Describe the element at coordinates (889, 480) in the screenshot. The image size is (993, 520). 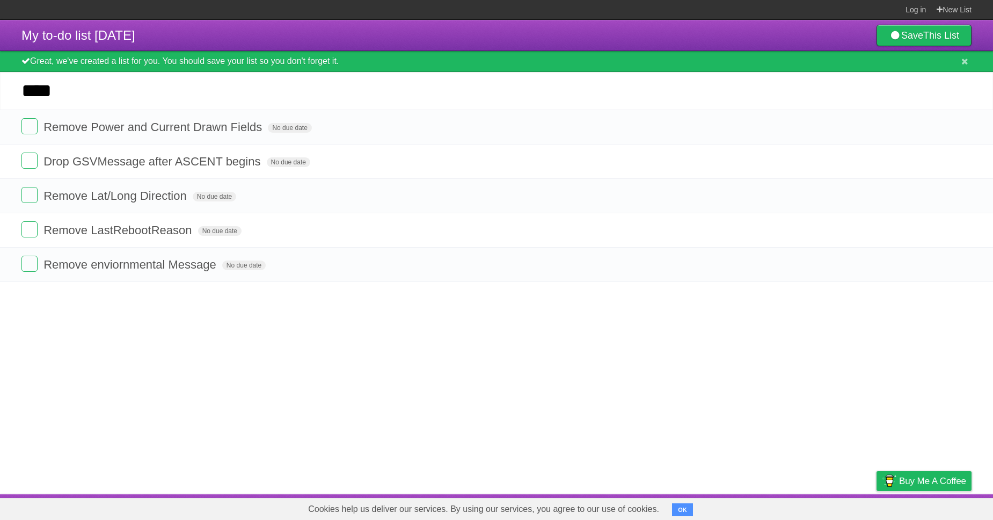
I see `img: Buy me a coffee` at that location.